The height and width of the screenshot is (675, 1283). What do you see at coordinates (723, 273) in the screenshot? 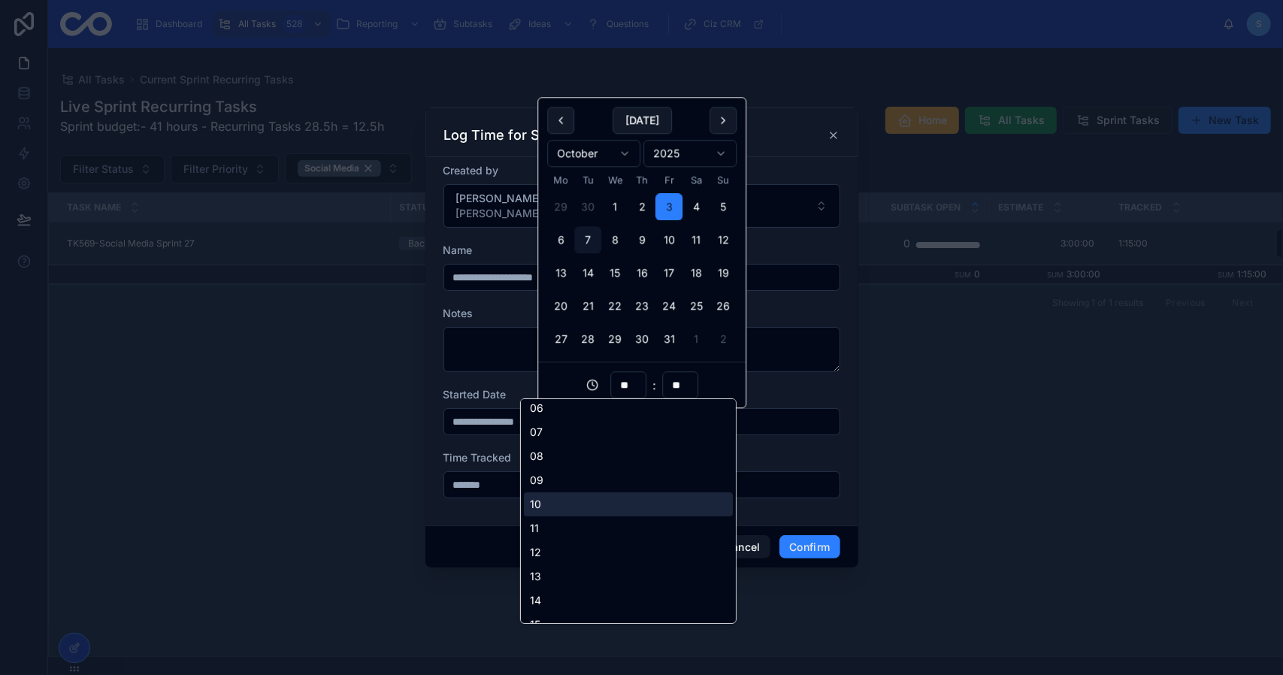
I see `button: Sunday, 19 October 2025` at bounding box center [723, 273].